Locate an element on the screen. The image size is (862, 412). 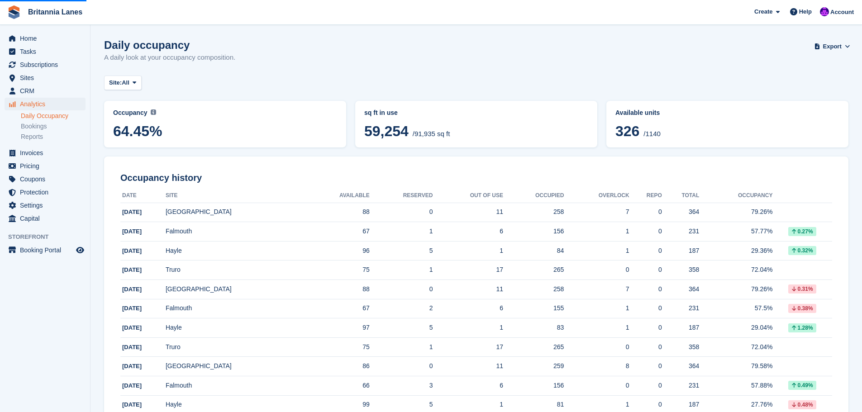
td: 358 is located at coordinates (681, 270).